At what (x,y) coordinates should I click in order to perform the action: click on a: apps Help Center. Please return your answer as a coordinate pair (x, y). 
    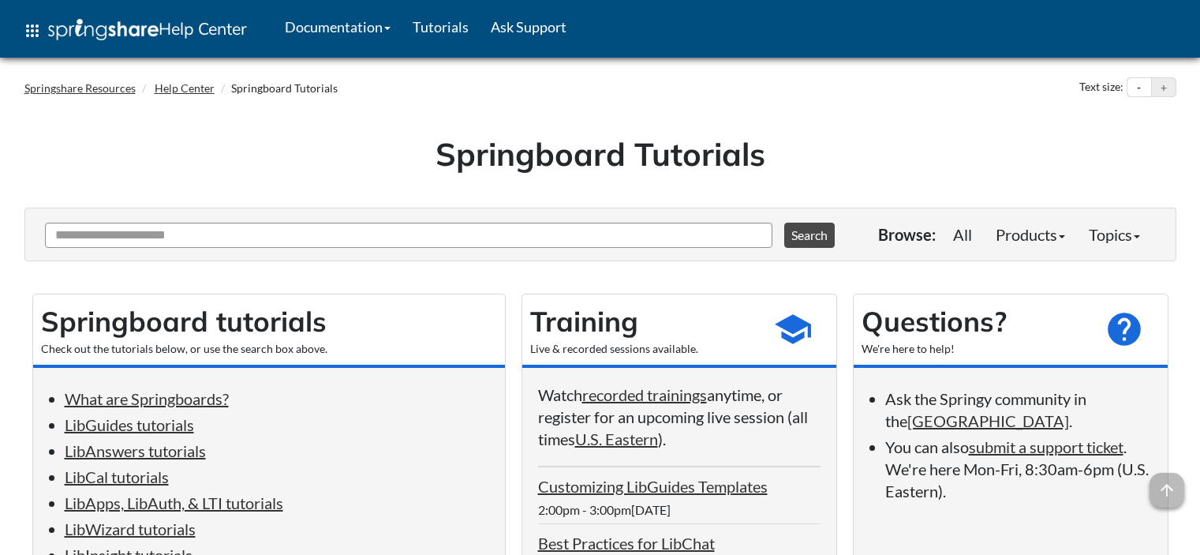
    Looking at the image, I should click on (135, 31).